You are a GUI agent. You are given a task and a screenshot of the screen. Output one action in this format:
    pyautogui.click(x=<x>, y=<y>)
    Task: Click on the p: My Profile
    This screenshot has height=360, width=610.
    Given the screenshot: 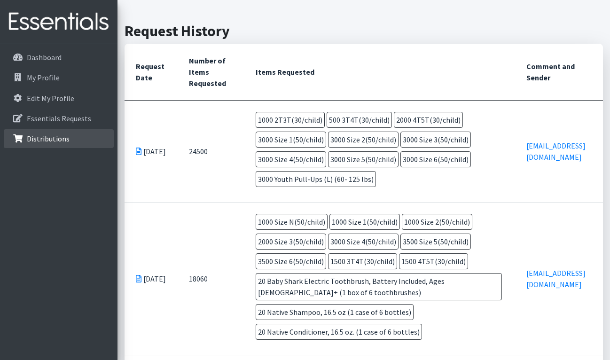 What is the action you would take?
    pyautogui.click(x=43, y=78)
    